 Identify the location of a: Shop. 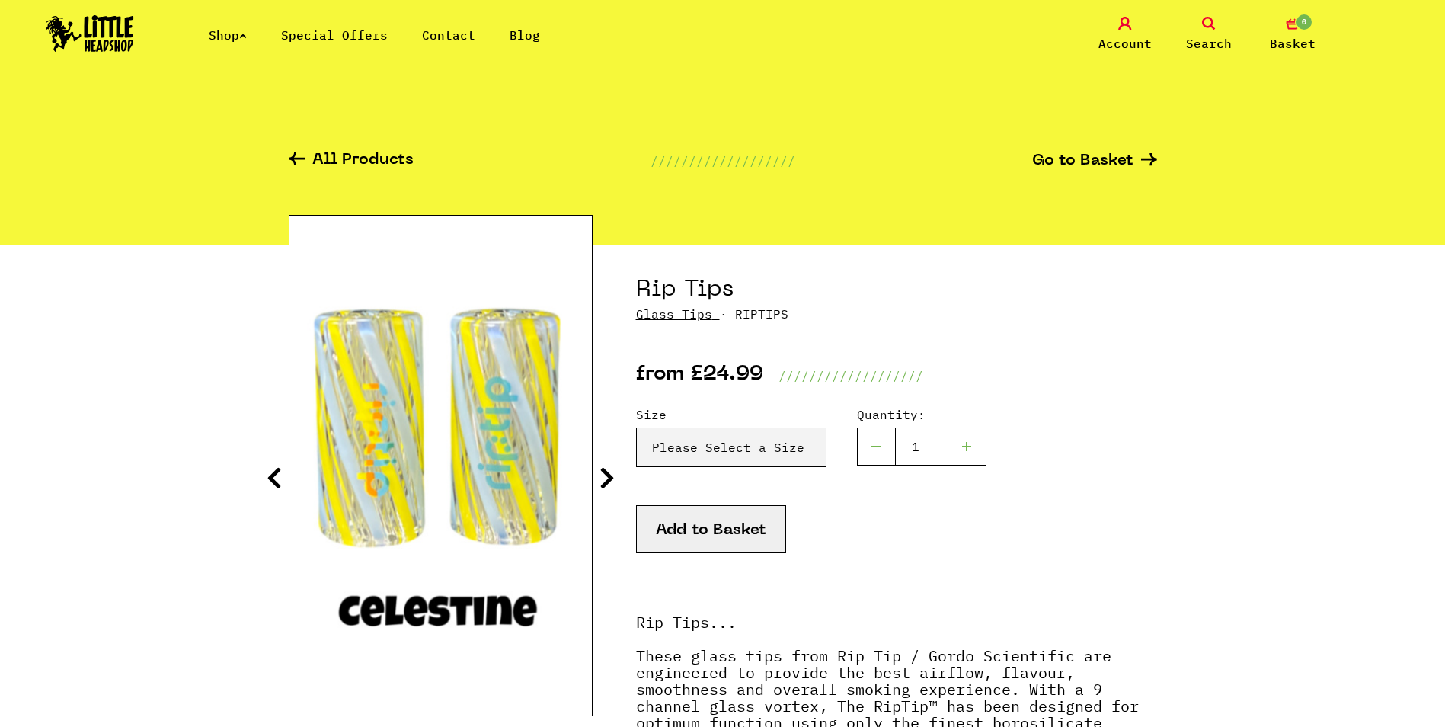
(228, 35).